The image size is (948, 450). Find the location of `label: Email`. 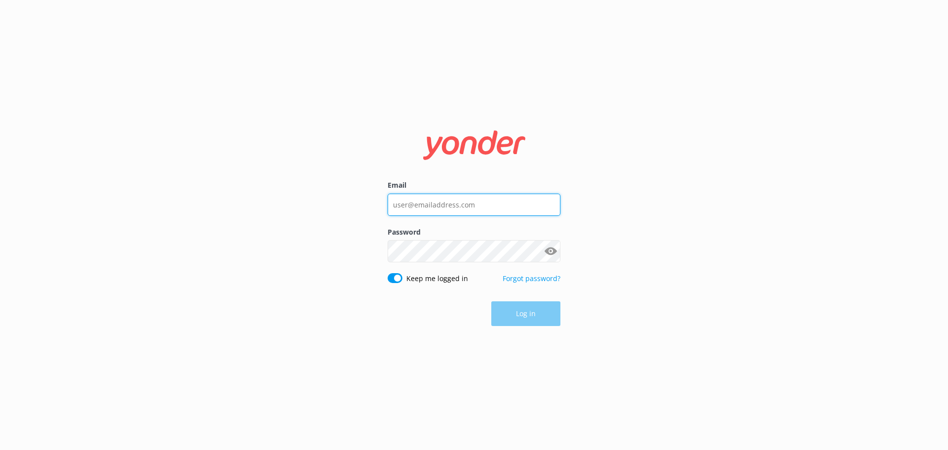

label: Email is located at coordinates (474, 185).